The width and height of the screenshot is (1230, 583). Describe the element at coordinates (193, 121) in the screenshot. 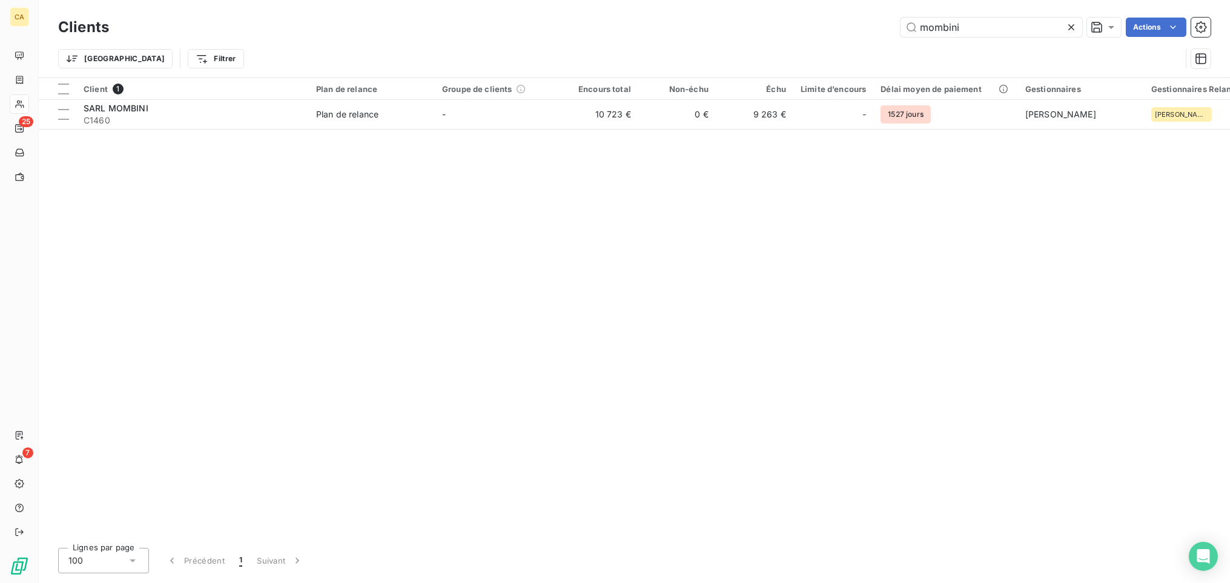

I see `span: C1460` at that location.